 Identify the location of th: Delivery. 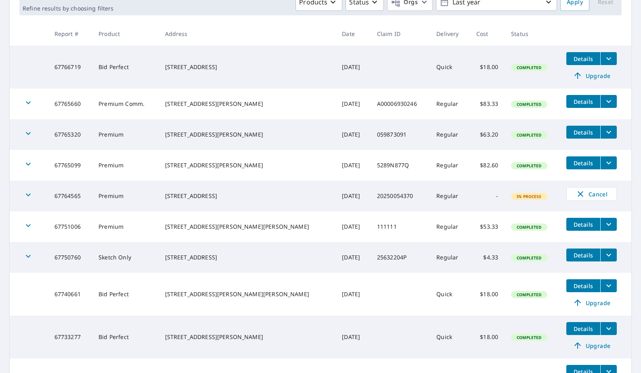
(450, 34).